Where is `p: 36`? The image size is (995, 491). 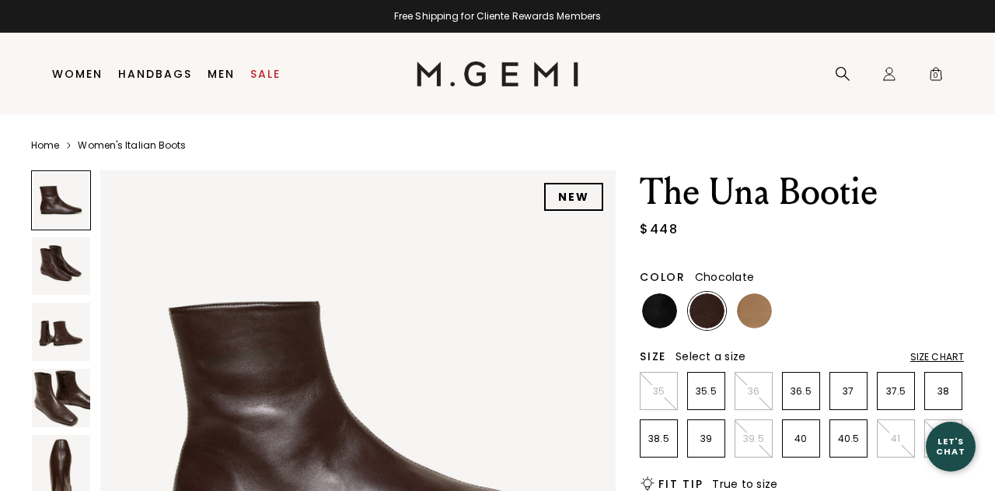
p: 36 is located at coordinates (754, 391).